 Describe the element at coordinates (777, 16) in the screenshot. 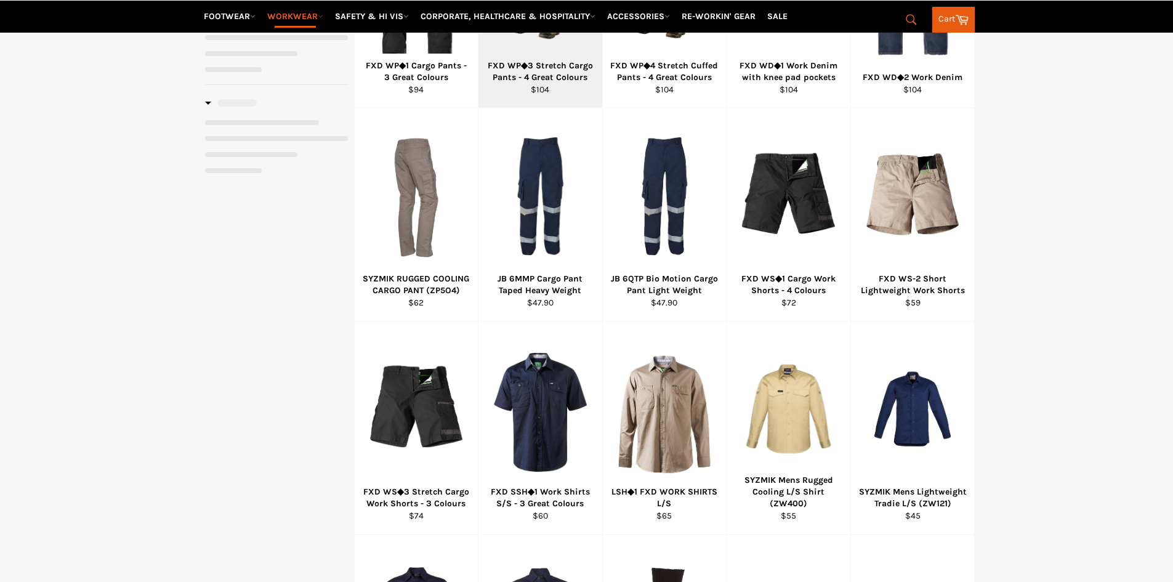

I see `a: SALE` at that location.